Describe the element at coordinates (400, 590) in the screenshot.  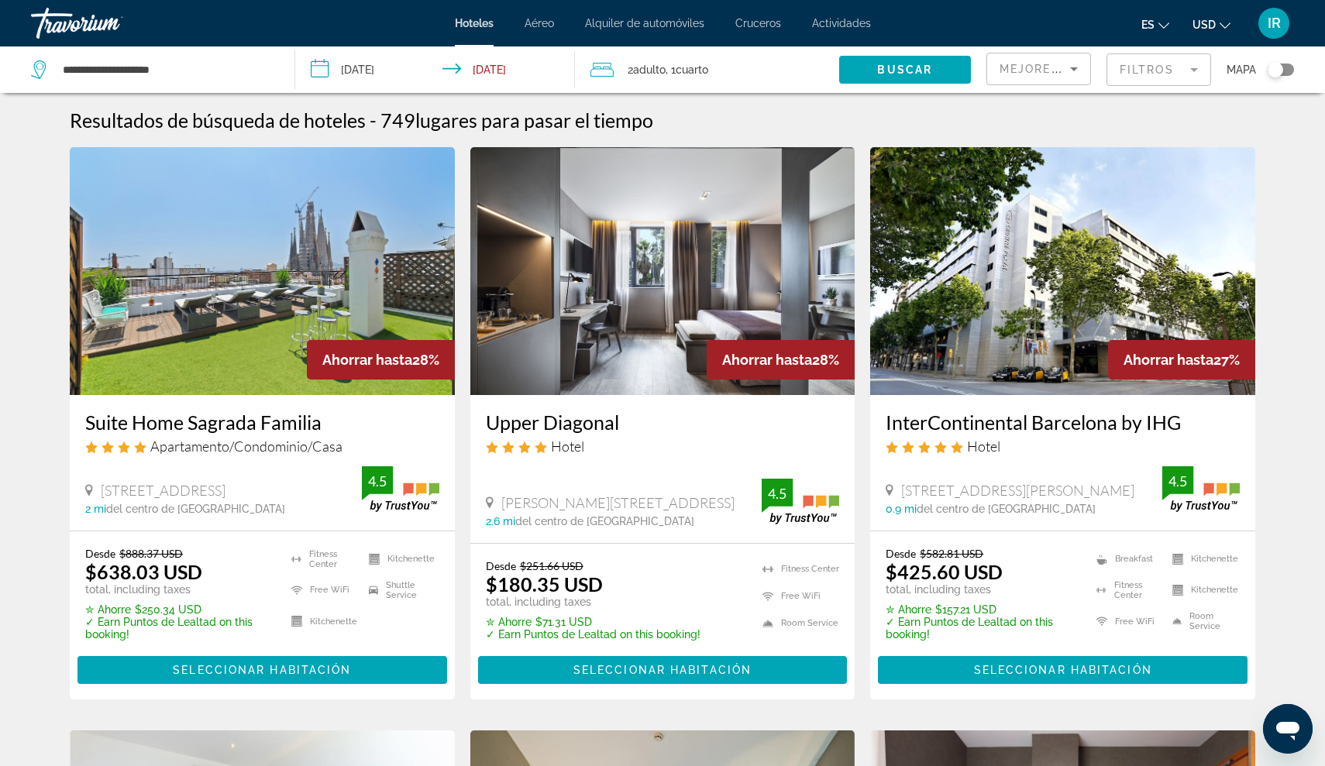
I see `li: Shuttle Service` at that location.